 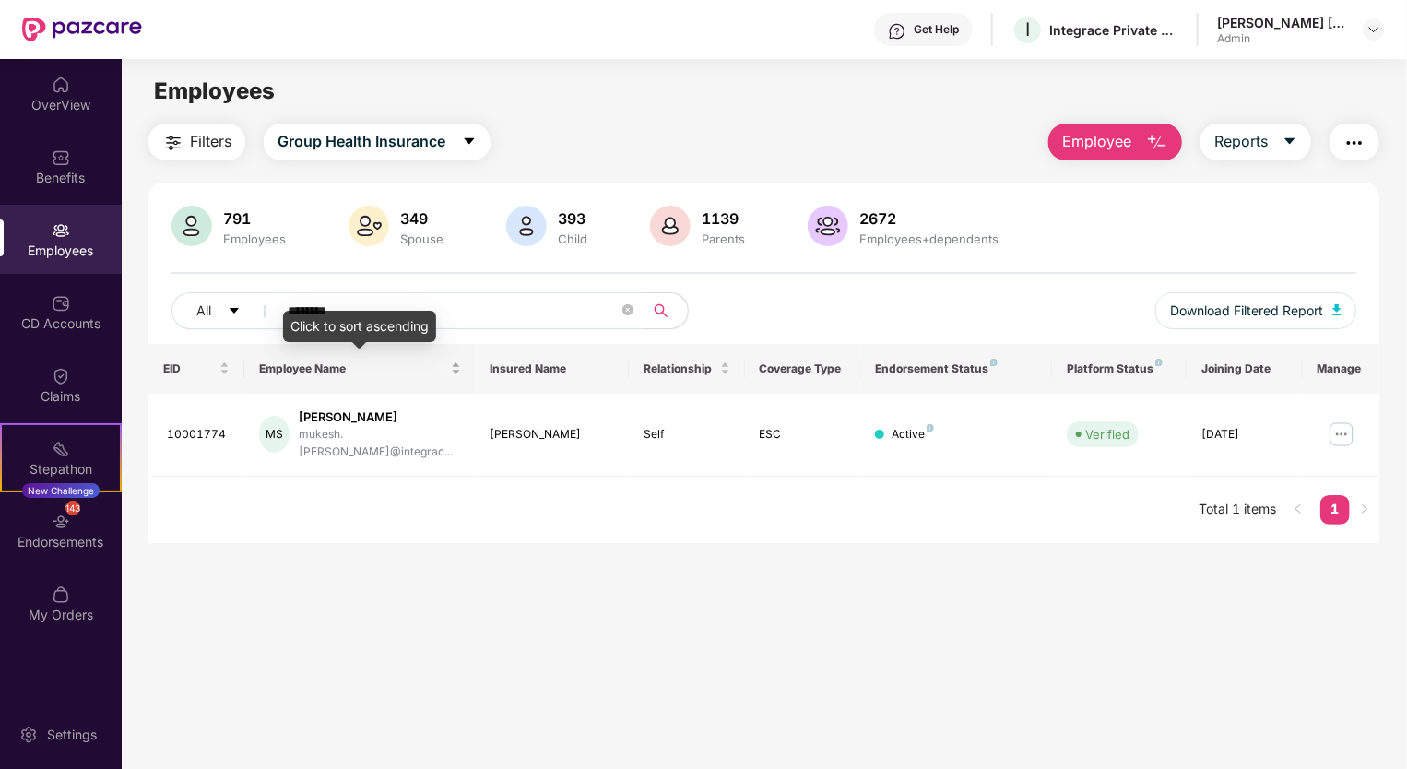 What do you see at coordinates (360, 326) in the screenshot?
I see `div: Click to sort ascending` at bounding box center [360, 326].